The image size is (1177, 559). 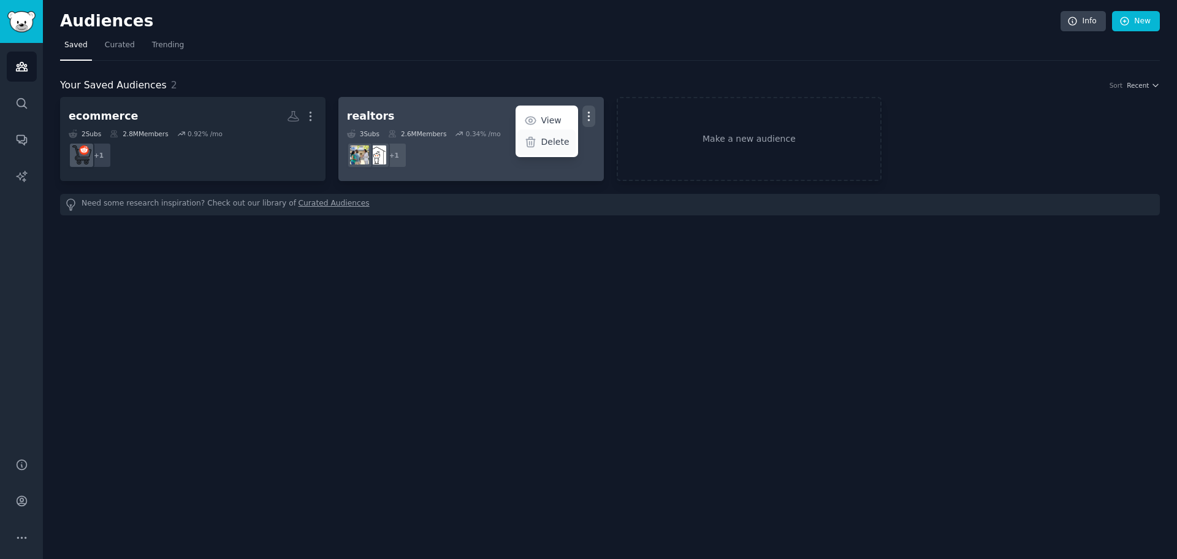 I want to click on div: 2.8M Members, so click(x=139, y=134).